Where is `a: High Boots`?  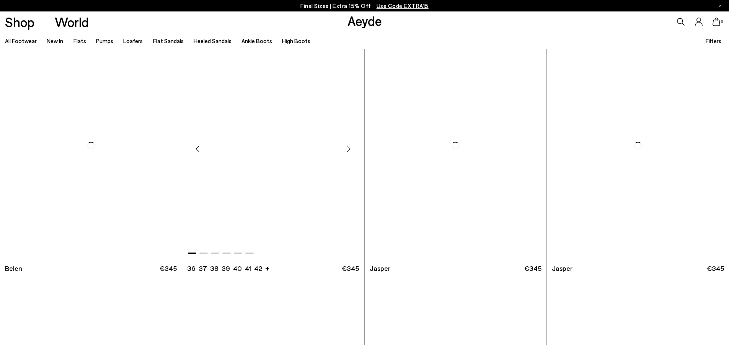 a: High Boots is located at coordinates (296, 41).